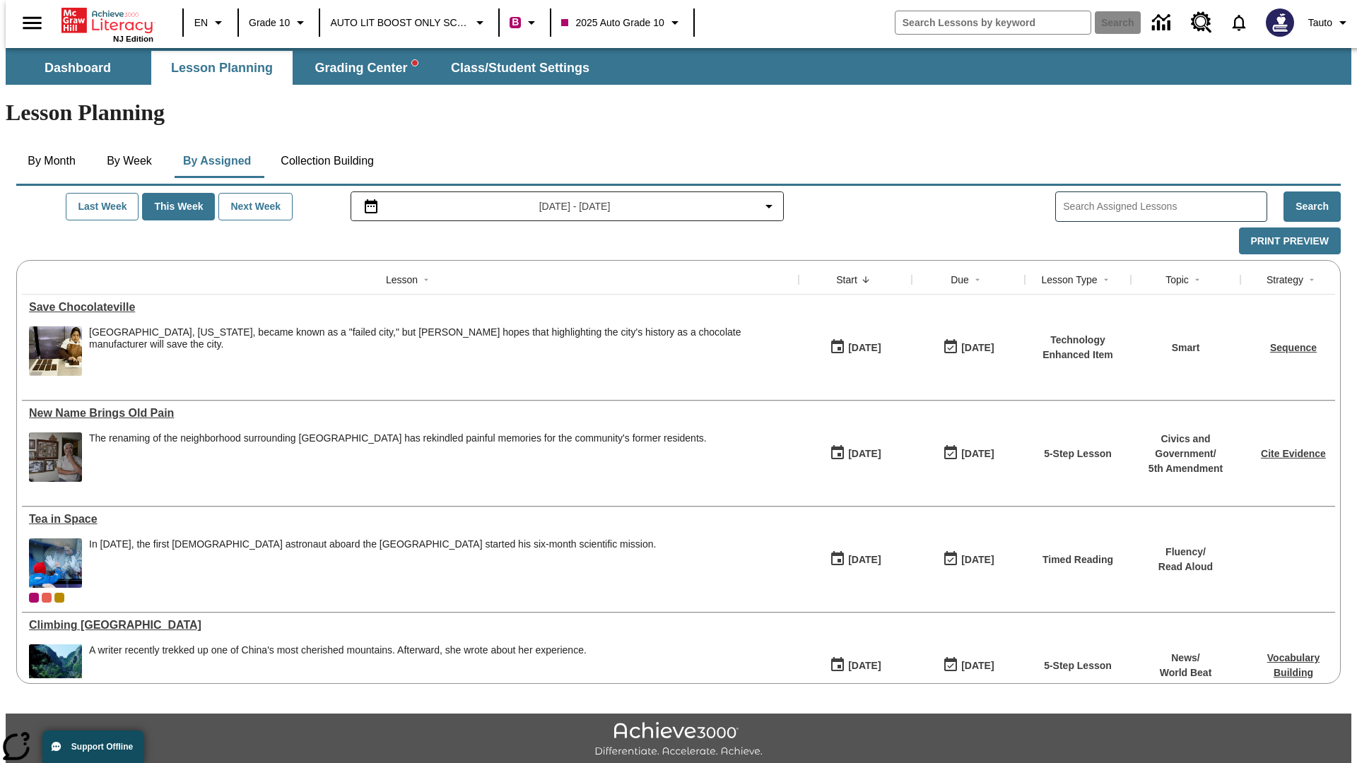  I want to click on div: The renaming of the neighborhood surrounding Dodger Stadium has rekindled painful memories for th..., so click(398, 457).